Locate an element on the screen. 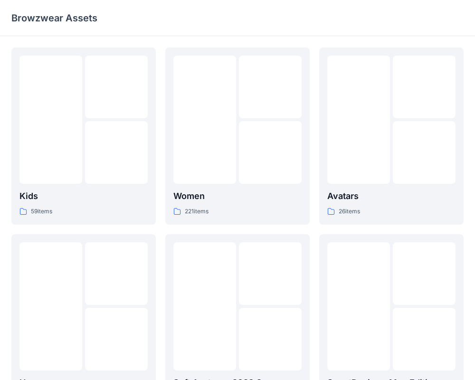  a: Avatars26items is located at coordinates (392, 136).